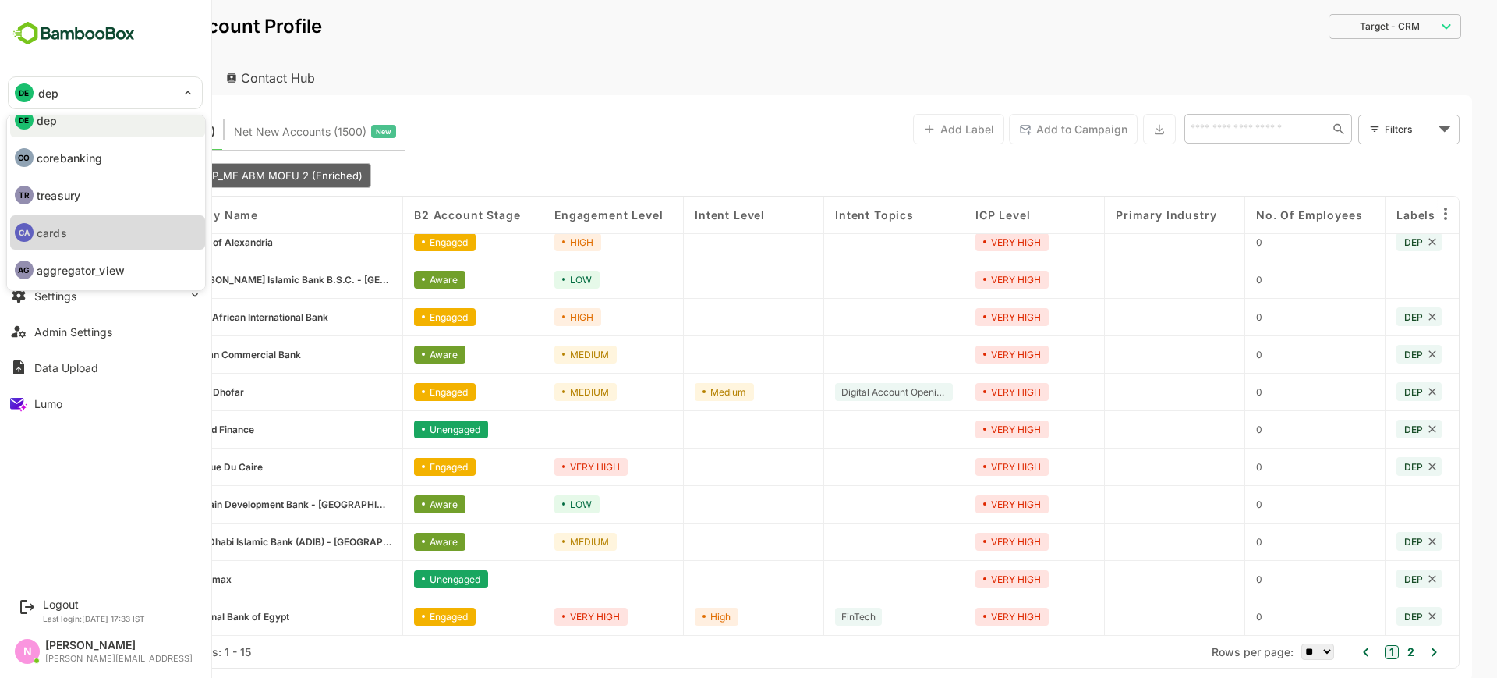 The image size is (1497, 678). Describe the element at coordinates (329, 132) in the screenshot. I see `span: New` at that location.